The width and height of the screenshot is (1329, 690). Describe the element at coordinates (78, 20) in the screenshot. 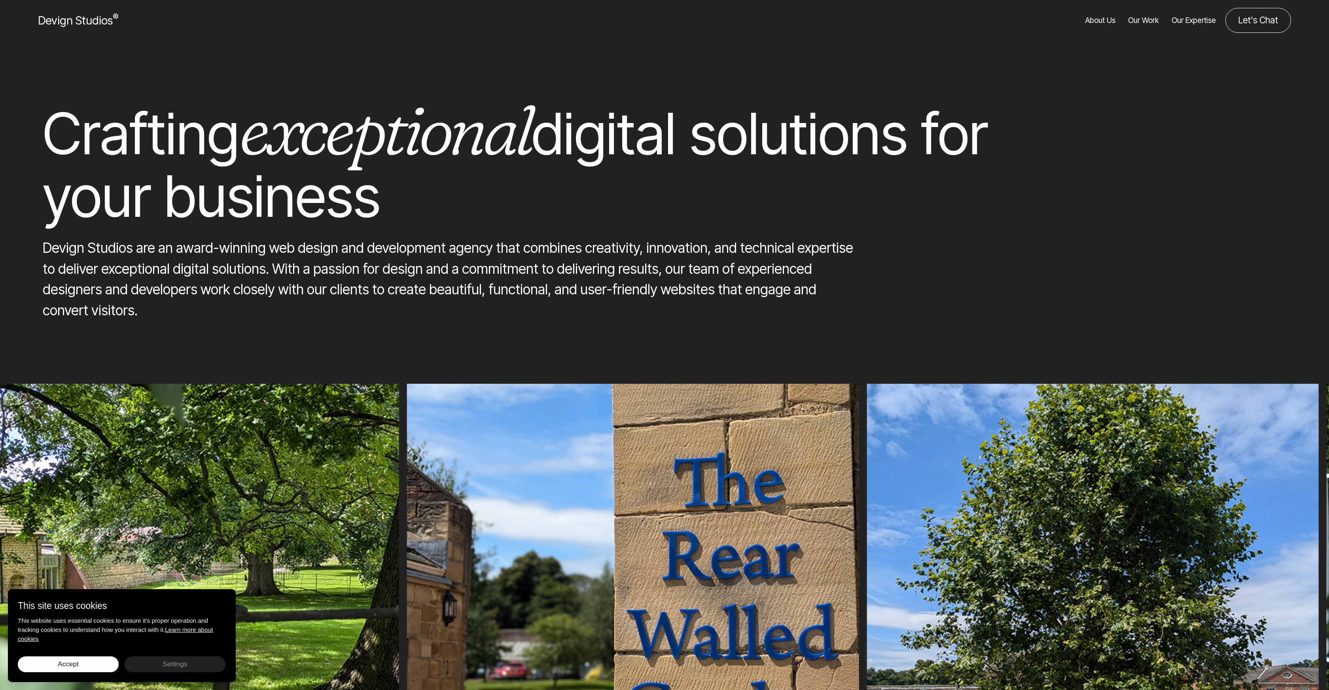

I see `span: Devign Studios` at that location.